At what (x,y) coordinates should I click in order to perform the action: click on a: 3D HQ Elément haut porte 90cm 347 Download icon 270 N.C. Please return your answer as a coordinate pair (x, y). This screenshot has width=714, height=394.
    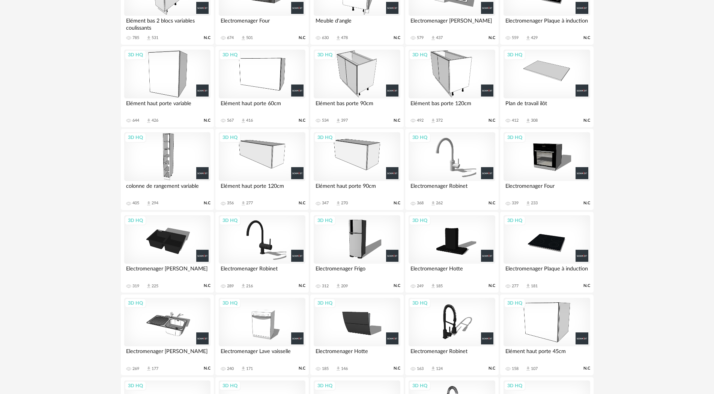
    Looking at the image, I should click on (357, 169).